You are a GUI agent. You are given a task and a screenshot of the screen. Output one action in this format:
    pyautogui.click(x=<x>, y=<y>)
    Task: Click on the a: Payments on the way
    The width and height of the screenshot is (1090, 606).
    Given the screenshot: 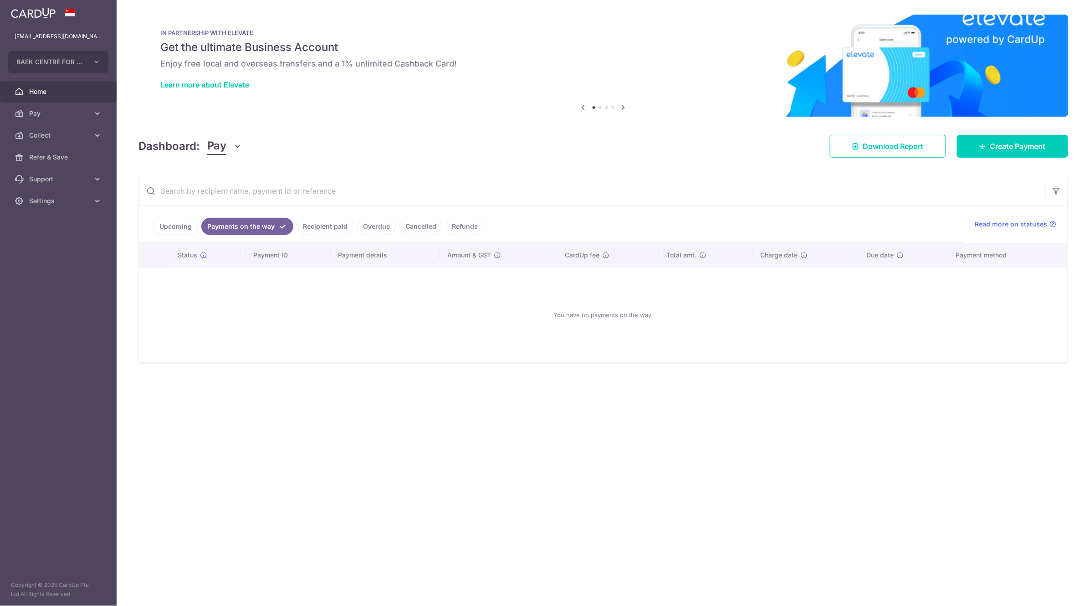 What is the action you would take?
    pyautogui.click(x=247, y=226)
    